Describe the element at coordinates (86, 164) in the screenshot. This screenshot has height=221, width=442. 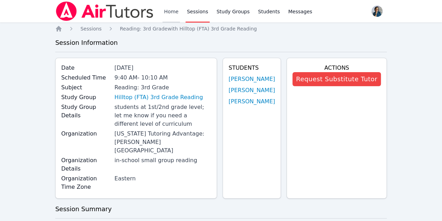
I see `label: Organization Details` at that location.